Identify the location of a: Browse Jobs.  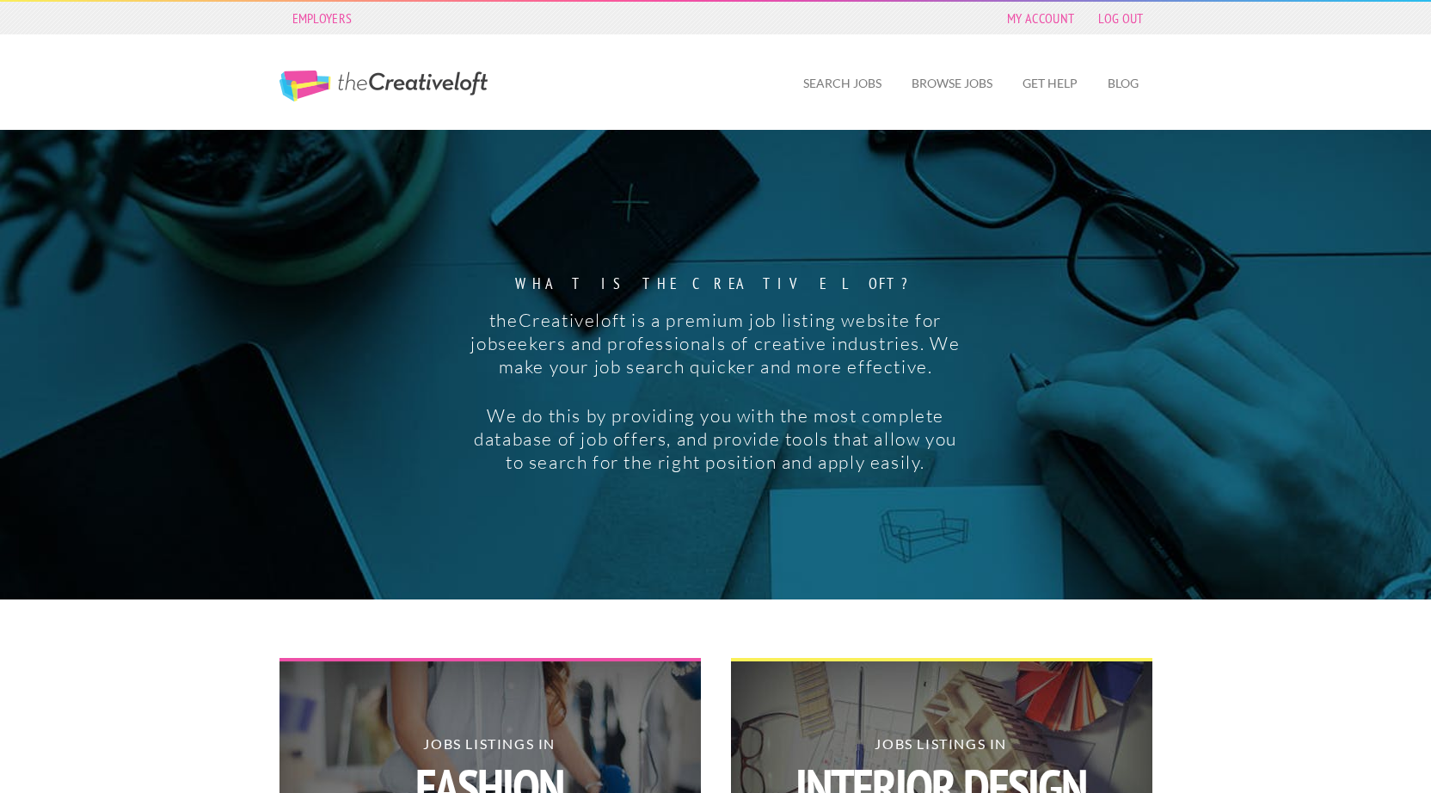
(952, 83).